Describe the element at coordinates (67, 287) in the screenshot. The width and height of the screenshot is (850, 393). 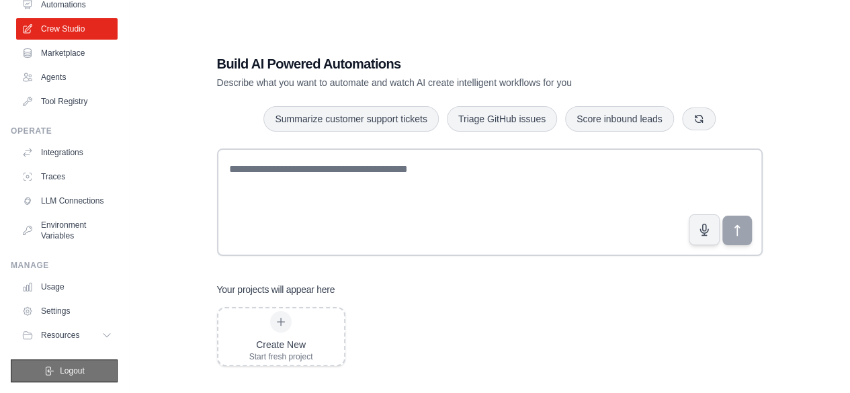
I see `a: Usage` at that location.